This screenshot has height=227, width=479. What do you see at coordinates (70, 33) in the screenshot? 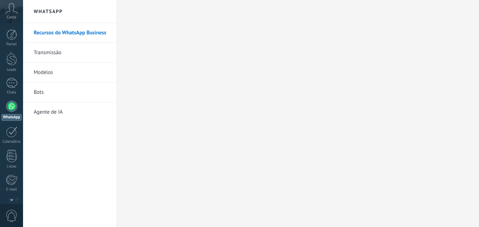
I see `li: Recursos do WhatsApp Business` at bounding box center [70, 33].